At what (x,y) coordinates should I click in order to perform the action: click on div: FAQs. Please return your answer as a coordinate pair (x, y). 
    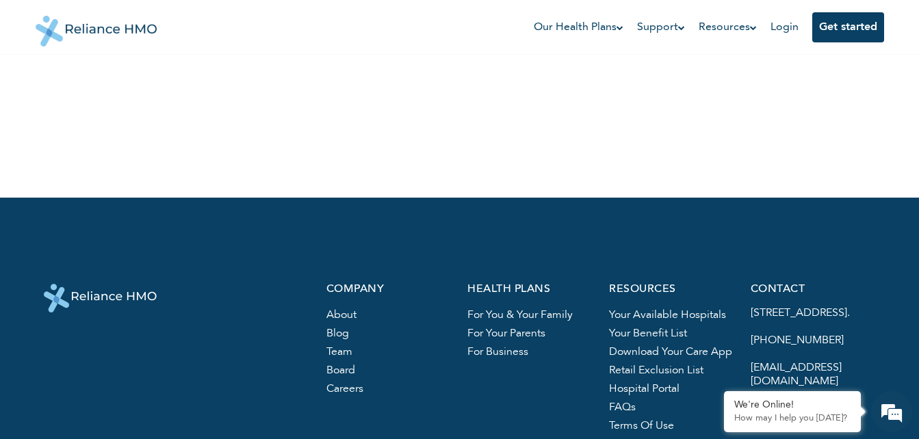
    Looking at the image, I should click on (198, 389).